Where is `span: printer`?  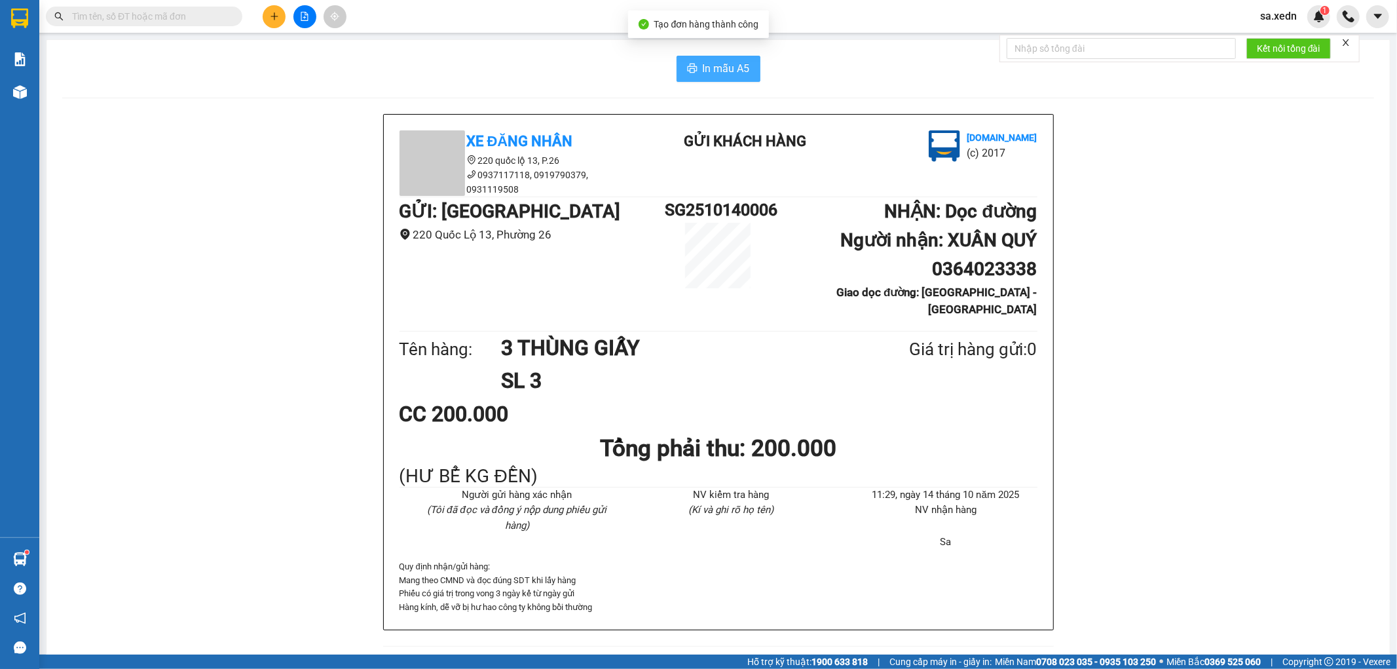
span: printer is located at coordinates (692, 69).